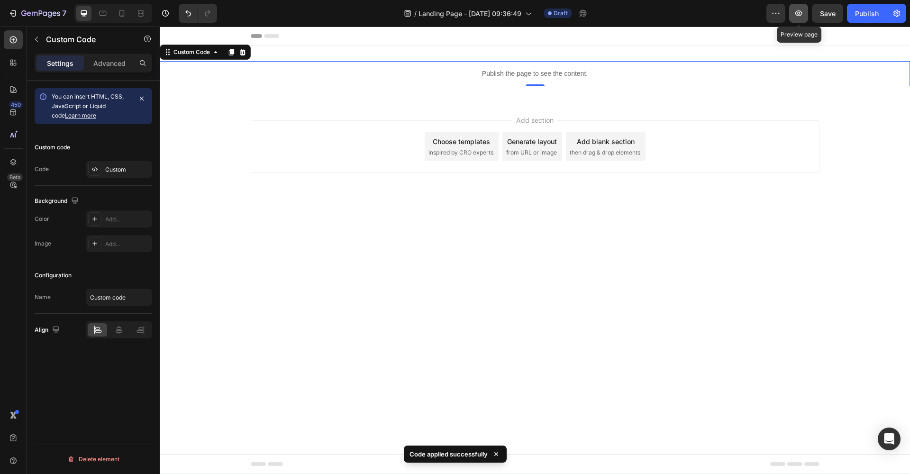 Image resolution: width=910 pixels, height=474 pixels. I want to click on div: Custom, so click(128, 170).